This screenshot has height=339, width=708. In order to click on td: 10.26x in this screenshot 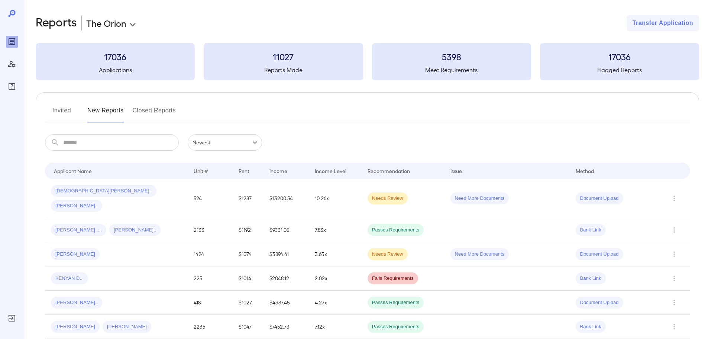, I will do `click(335, 198)`.